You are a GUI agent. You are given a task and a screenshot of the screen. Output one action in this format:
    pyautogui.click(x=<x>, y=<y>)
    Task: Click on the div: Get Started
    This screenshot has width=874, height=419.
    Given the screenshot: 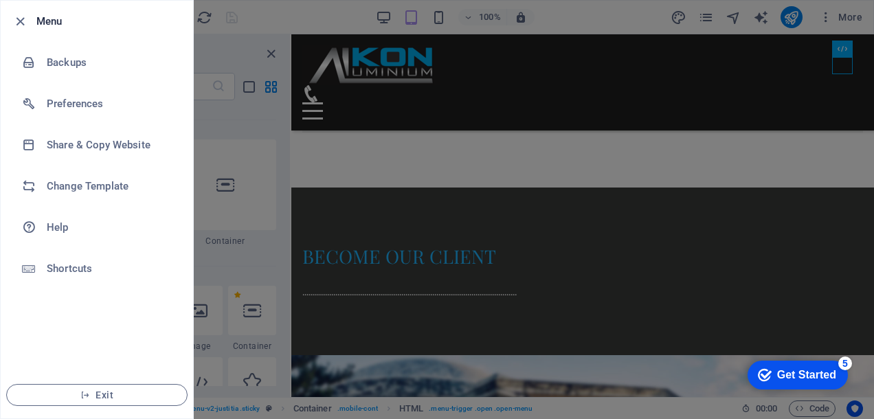 What is the action you would take?
    pyautogui.click(x=70, y=21)
    